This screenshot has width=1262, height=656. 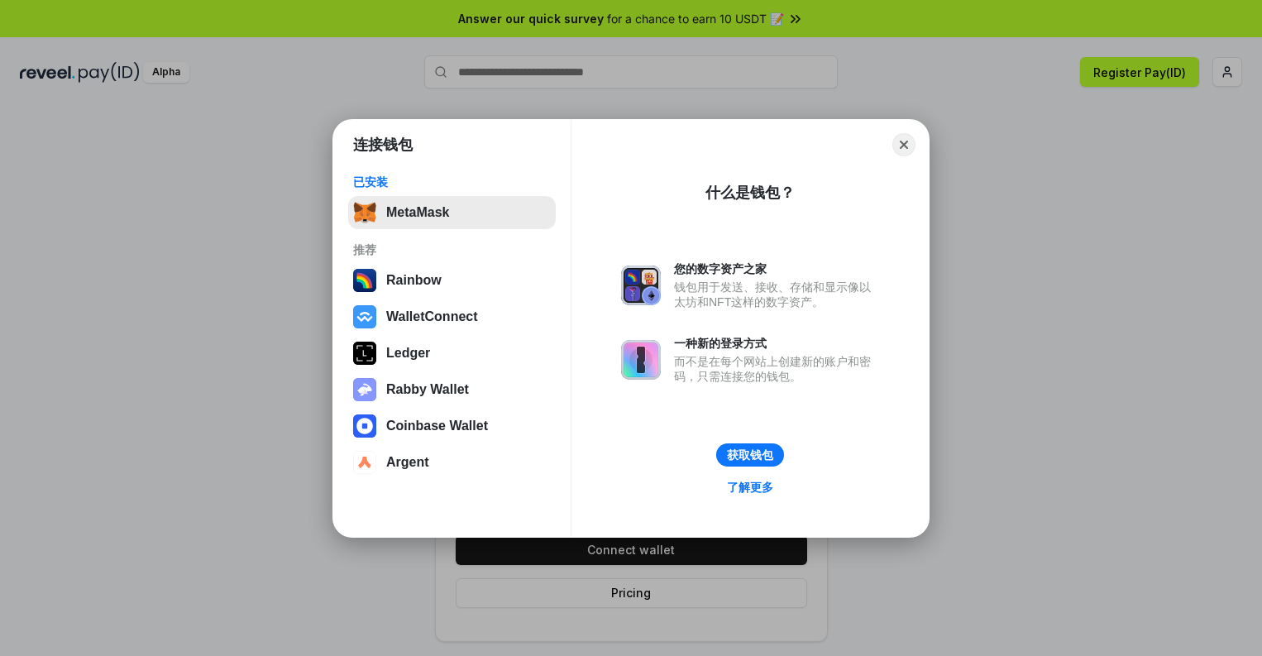 What do you see at coordinates (365, 213) in the screenshot?
I see `img: svg+xml,%3Csvg%20fill%3D%22none%22%20height%3D%2233%22%20viewBox%3D%220%200%2035%2033%22%20width%...` at bounding box center [365, 213].